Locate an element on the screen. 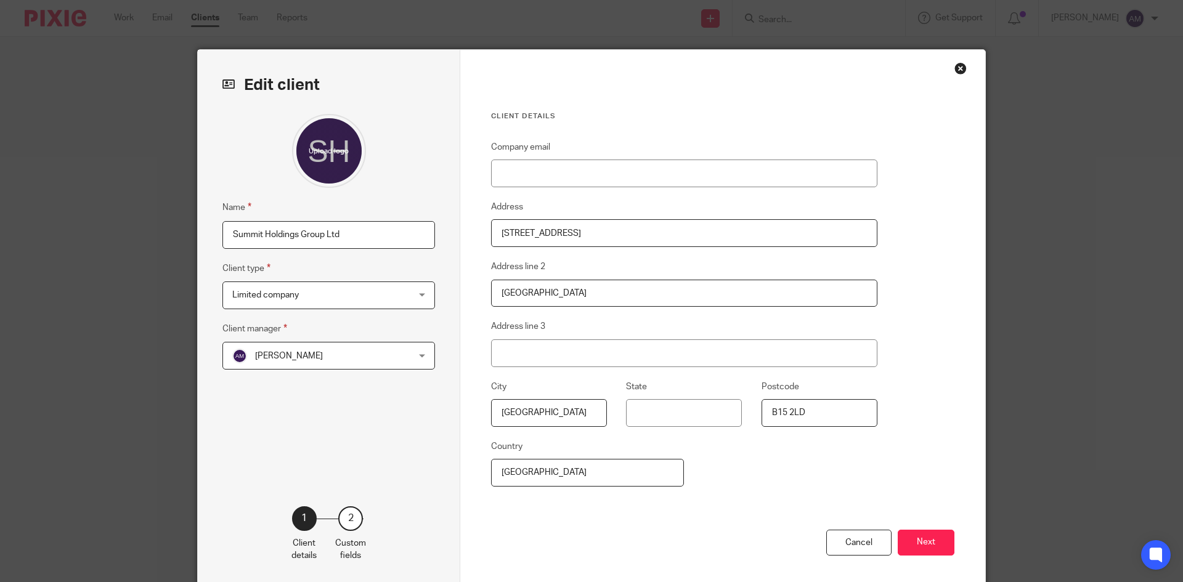  div: Cancel is located at coordinates (859, 543).